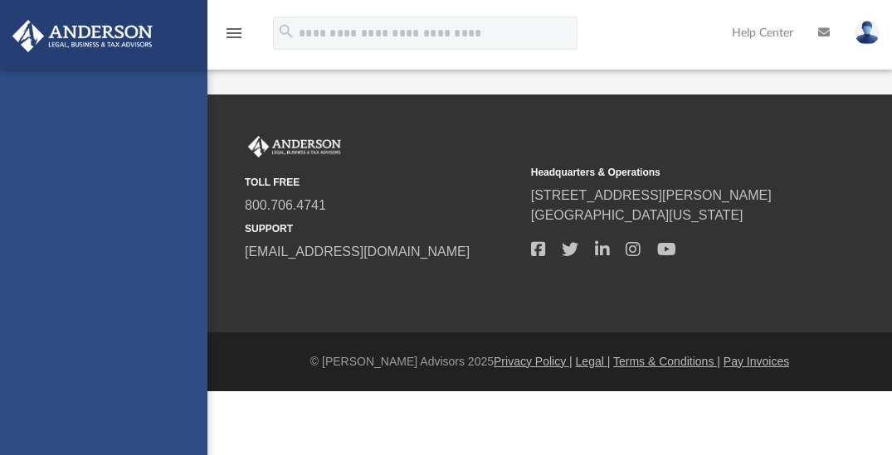 Image resolution: width=892 pixels, height=455 pixels. I want to click on small: TOLL FREE, so click(382, 182).